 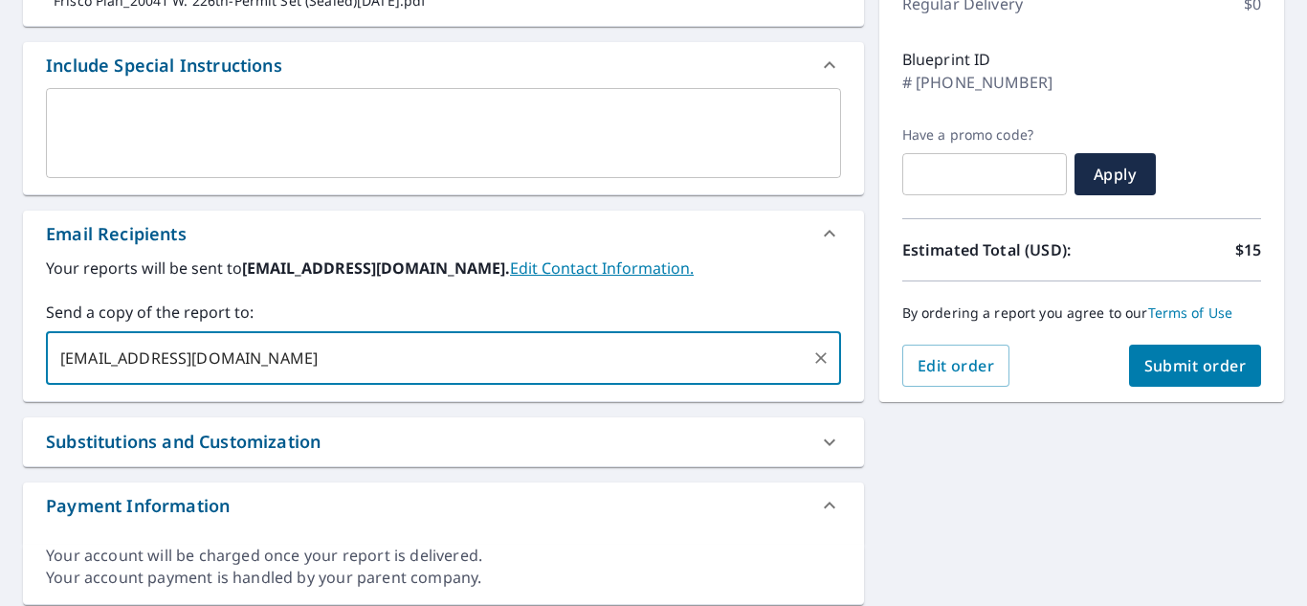 What do you see at coordinates (1114, 174) in the screenshot?
I see `button: Apply` at bounding box center [1114, 174].